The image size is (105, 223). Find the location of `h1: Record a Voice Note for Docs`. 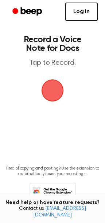

h1: Record a Voice Note for Docs is located at coordinates (53, 44).